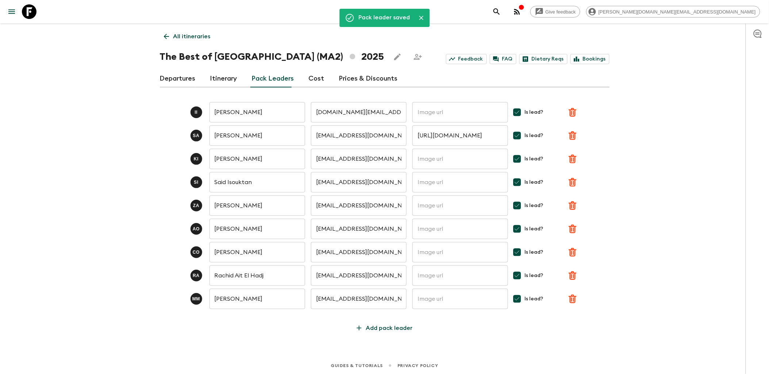 Image resolution: width=769 pixels, height=374 pixels. Describe the element at coordinates (560, 12) in the screenshot. I see `span: Give feedback` at that location.